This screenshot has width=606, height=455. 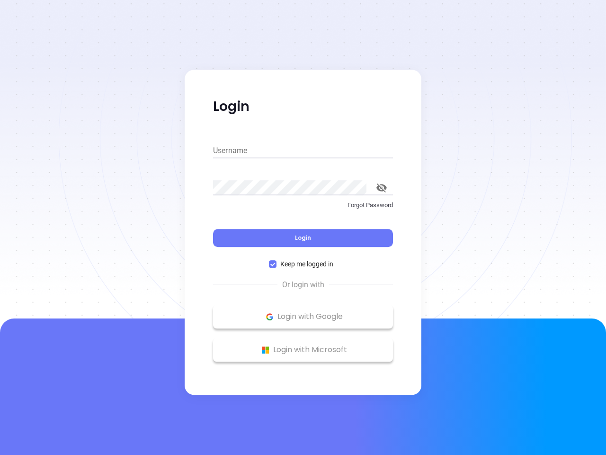 What do you see at coordinates (303, 350) in the screenshot?
I see `p: Login with Microsoft` at bounding box center [303, 350].